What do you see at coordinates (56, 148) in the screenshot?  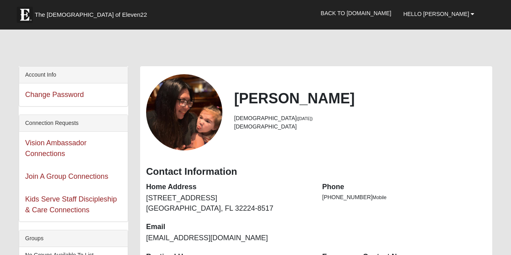 I see `a: Vision Ambassador Connections` at bounding box center [56, 148].